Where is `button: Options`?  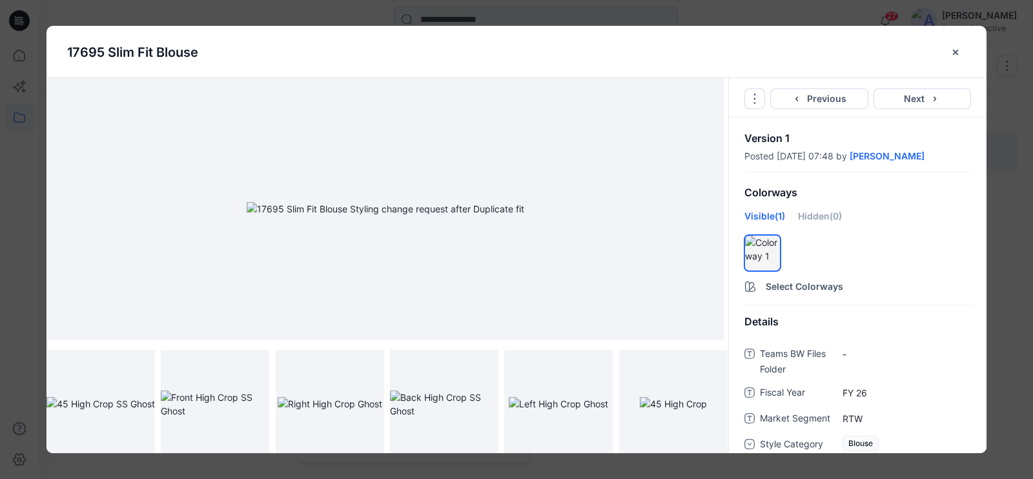
button: Options is located at coordinates (755, 99).